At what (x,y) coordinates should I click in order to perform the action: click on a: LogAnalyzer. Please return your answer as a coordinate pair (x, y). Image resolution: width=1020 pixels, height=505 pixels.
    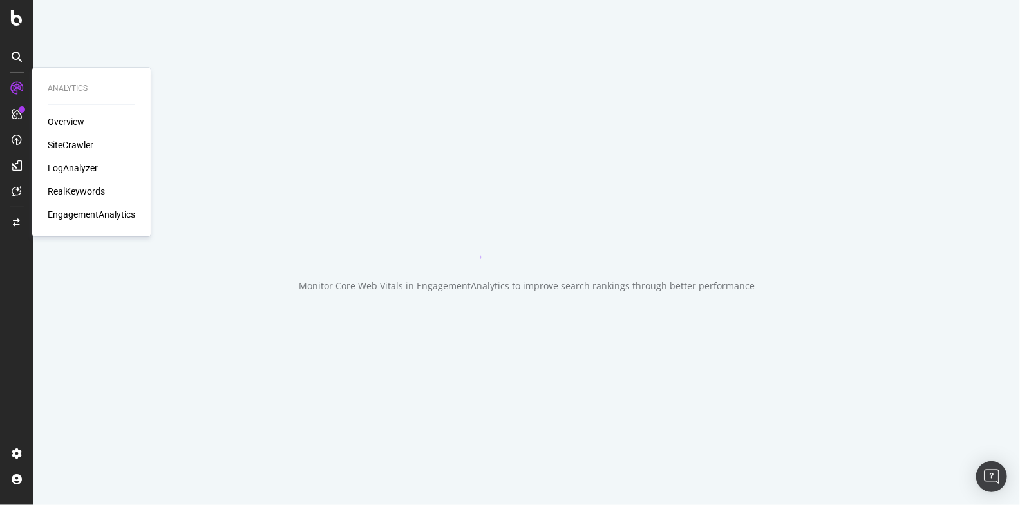
    Looking at the image, I should click on (73, 168).